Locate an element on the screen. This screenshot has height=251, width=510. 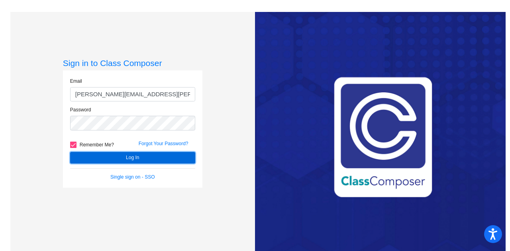
a: Single sign on - SSO is located at coordinates (132, 177).